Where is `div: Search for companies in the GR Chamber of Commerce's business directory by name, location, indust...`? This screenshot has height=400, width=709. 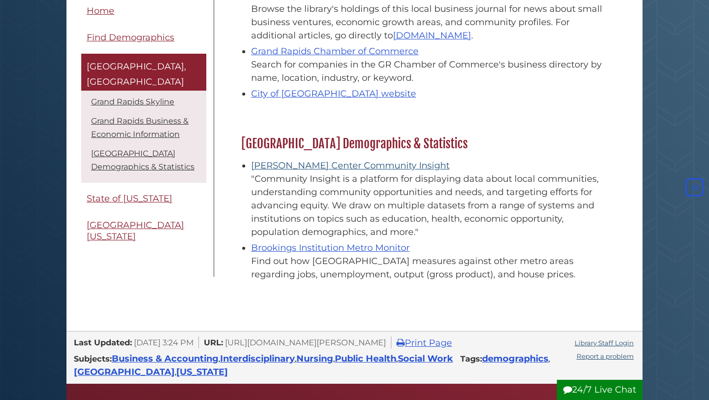 div: Search for companies in the GR Chamber of Commerce's business directory by name, location, indust... is located at coordinates (429, 71).